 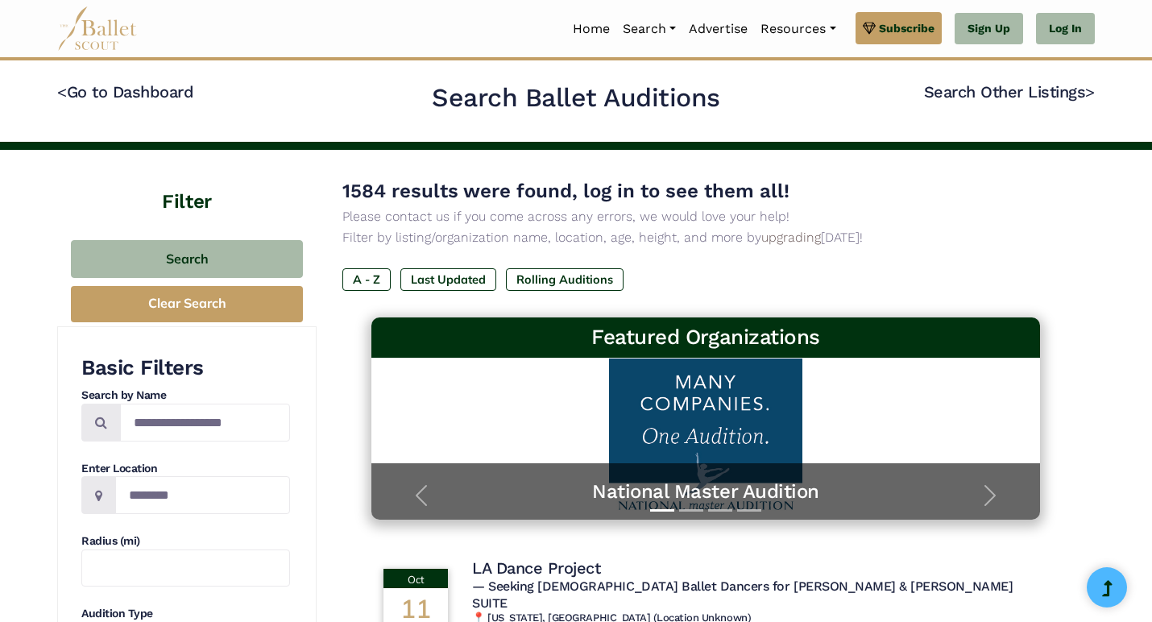 What do you see at coordinates (899, 28) in the screenshot?
I see `a: Subscribe` at bounding box center [899, 28].